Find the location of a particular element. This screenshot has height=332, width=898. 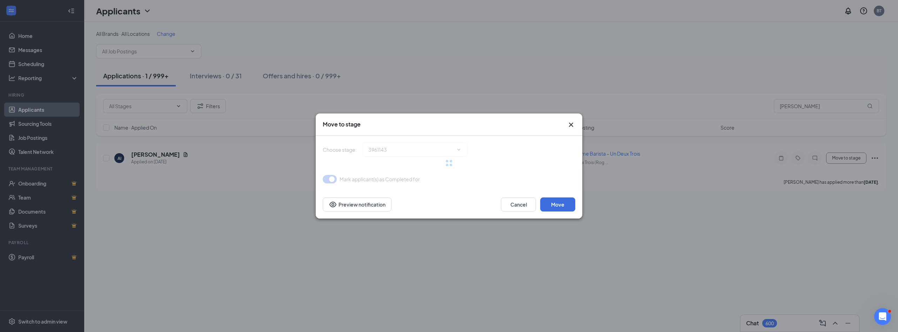

button: Cancel is located at coordinates (519, 204).